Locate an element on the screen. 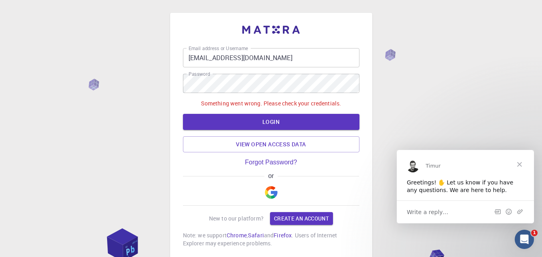  p: Something went wrong. Please check your credentials. is located at coordinates (271, 104).